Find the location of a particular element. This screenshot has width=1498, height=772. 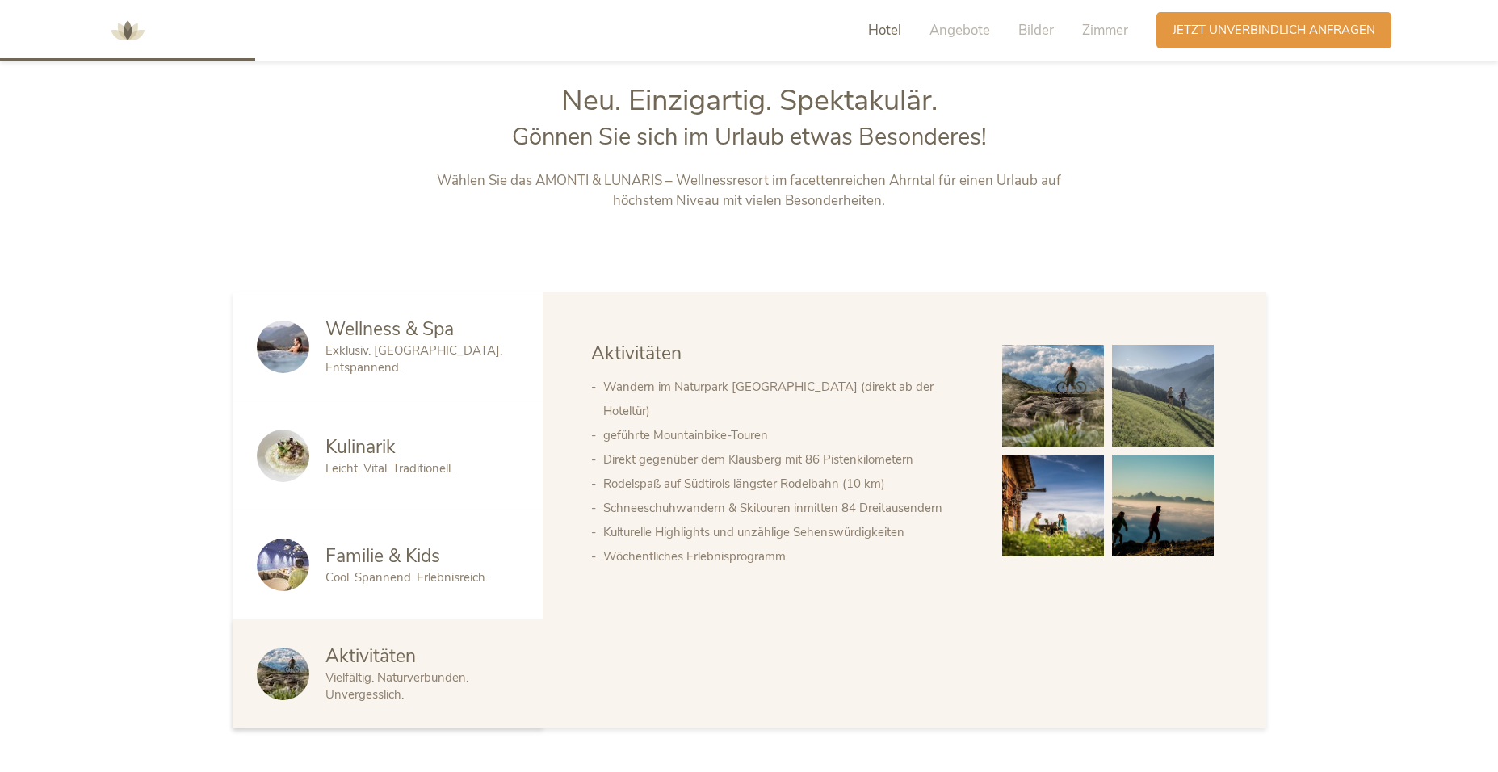

span: Angebote is located at coordinates (959, 30).